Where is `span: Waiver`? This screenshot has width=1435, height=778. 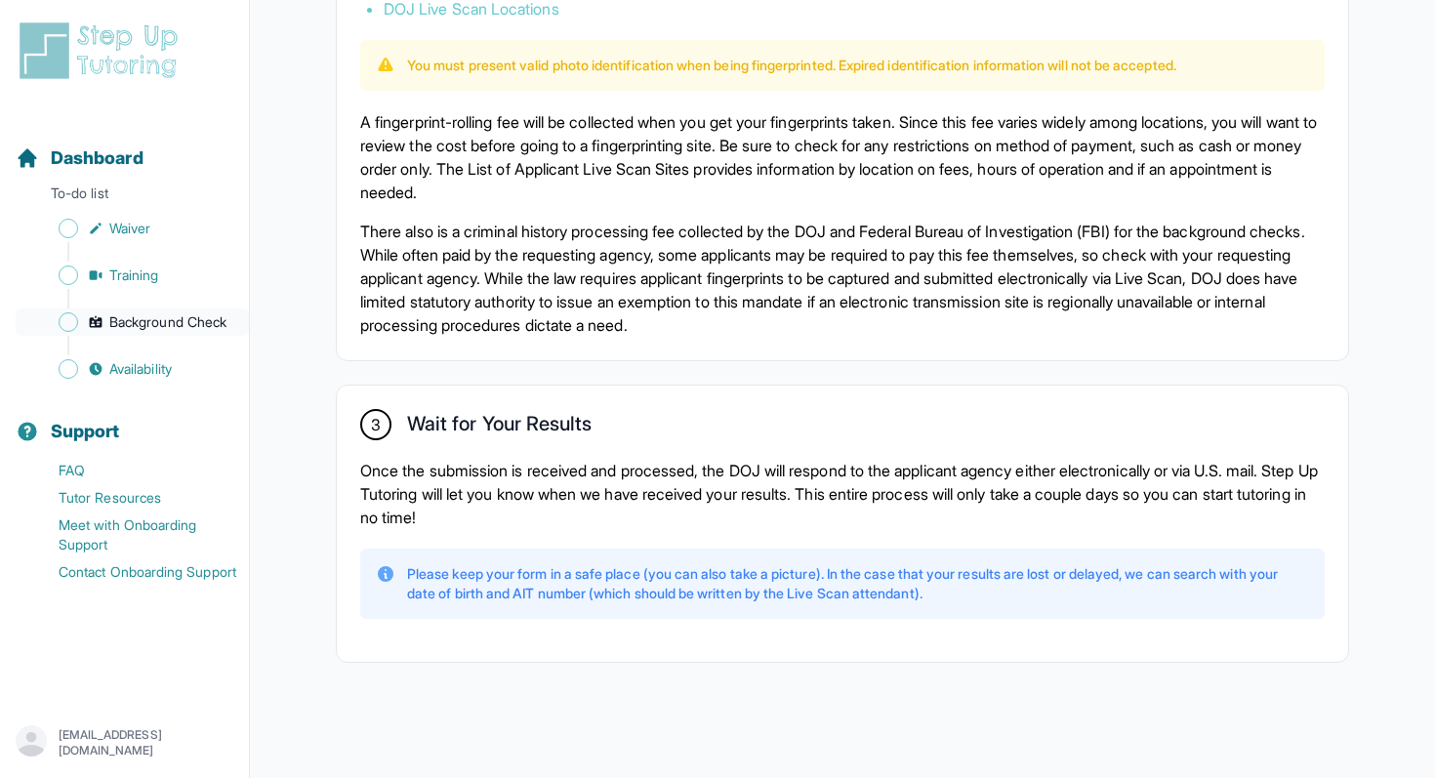
span: Waiver is located at coordinates (130, 228).